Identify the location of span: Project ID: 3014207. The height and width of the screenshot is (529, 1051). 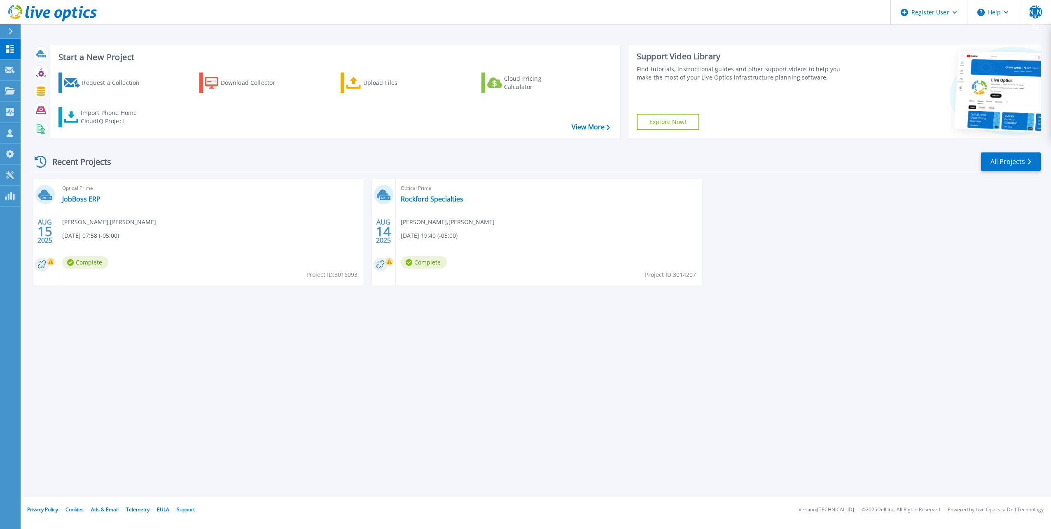
(670, 275).